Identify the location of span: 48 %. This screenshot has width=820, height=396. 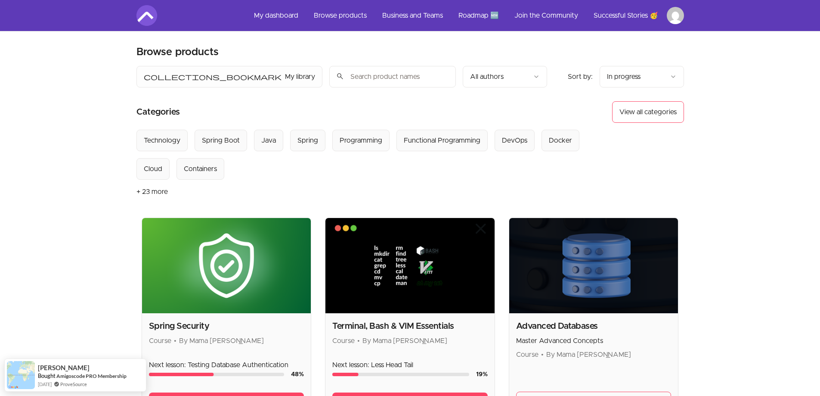
(297, 374).